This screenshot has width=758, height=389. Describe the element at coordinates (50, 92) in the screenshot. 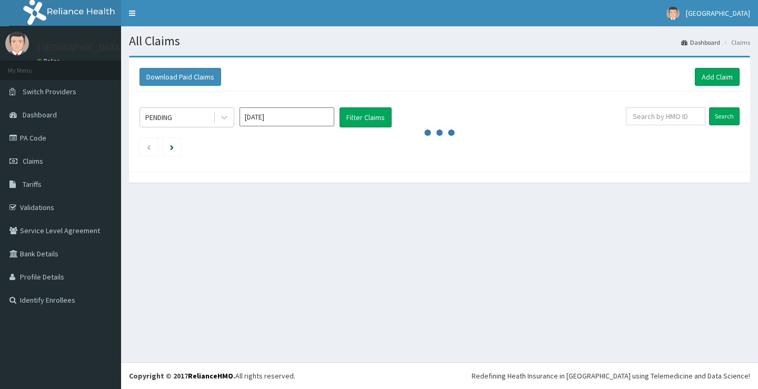

I see `span: Switch Providers` at that location.